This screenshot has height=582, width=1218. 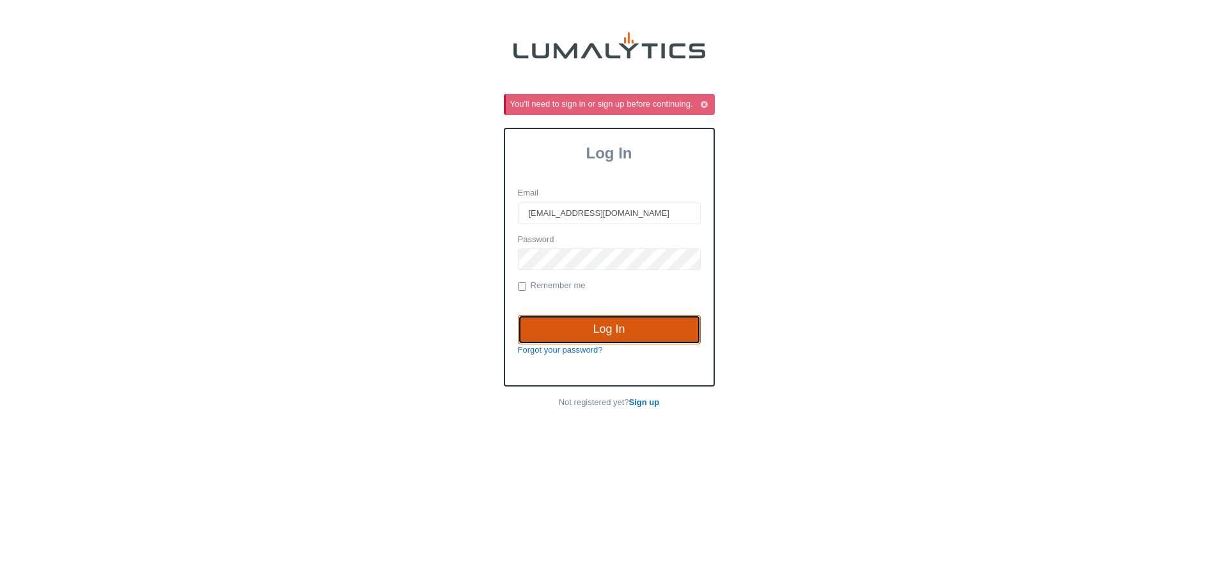 What do you see at coordinates (528, 193) in the screenshot?
I see `label: Email` at bounding box center [528, 193].